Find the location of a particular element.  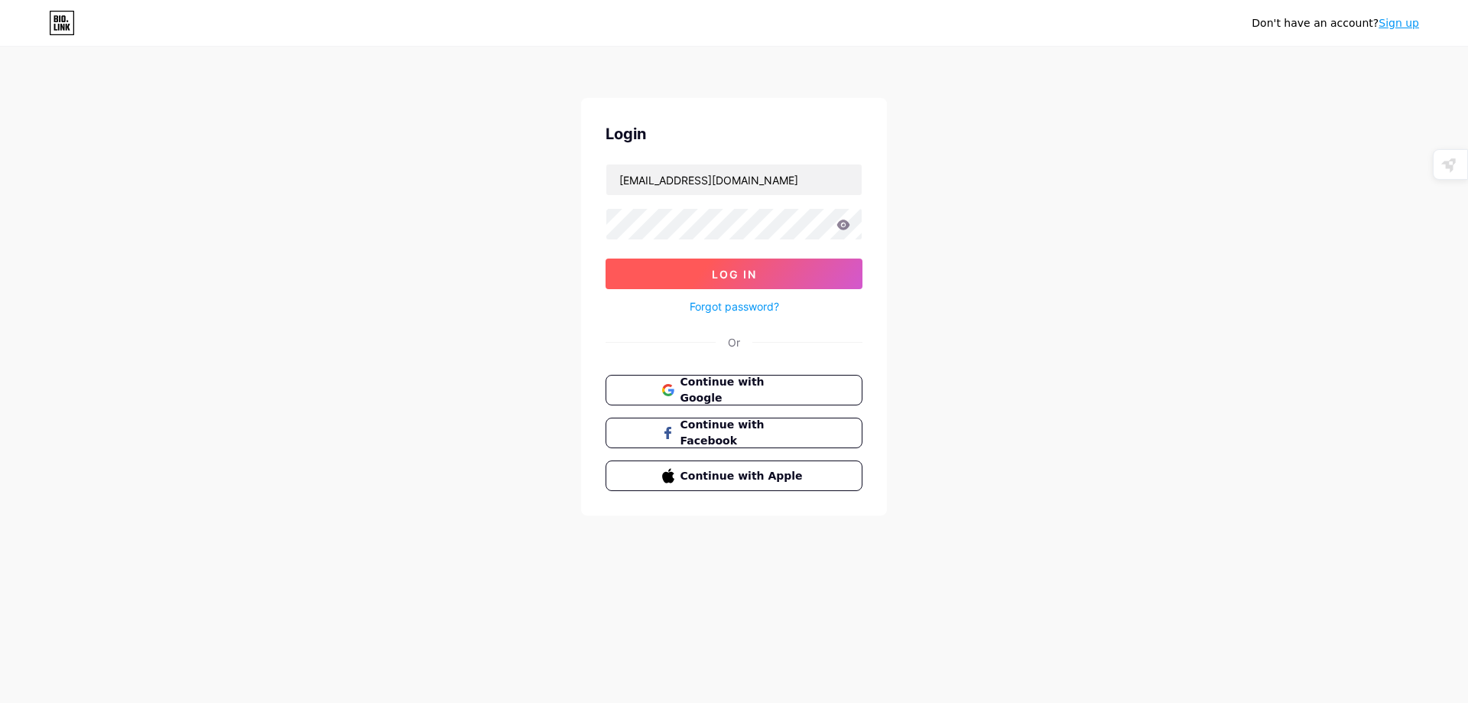

button: Log In is located at coordinates (734, 274).